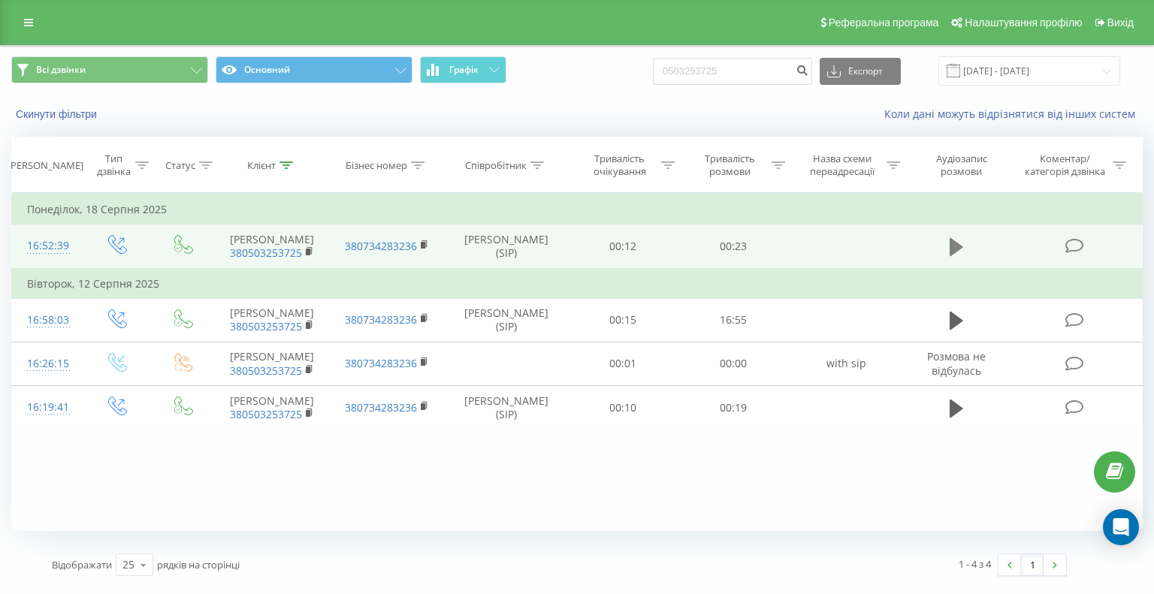 This screenshot has width=1154, height=594. I want to click on td: 00:10, so click(623, 408).